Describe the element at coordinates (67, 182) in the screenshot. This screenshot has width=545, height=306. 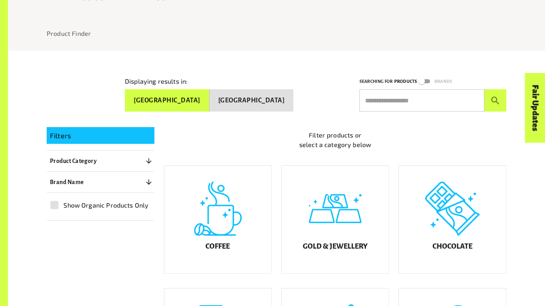
I see `p: Brand Name` at that location.